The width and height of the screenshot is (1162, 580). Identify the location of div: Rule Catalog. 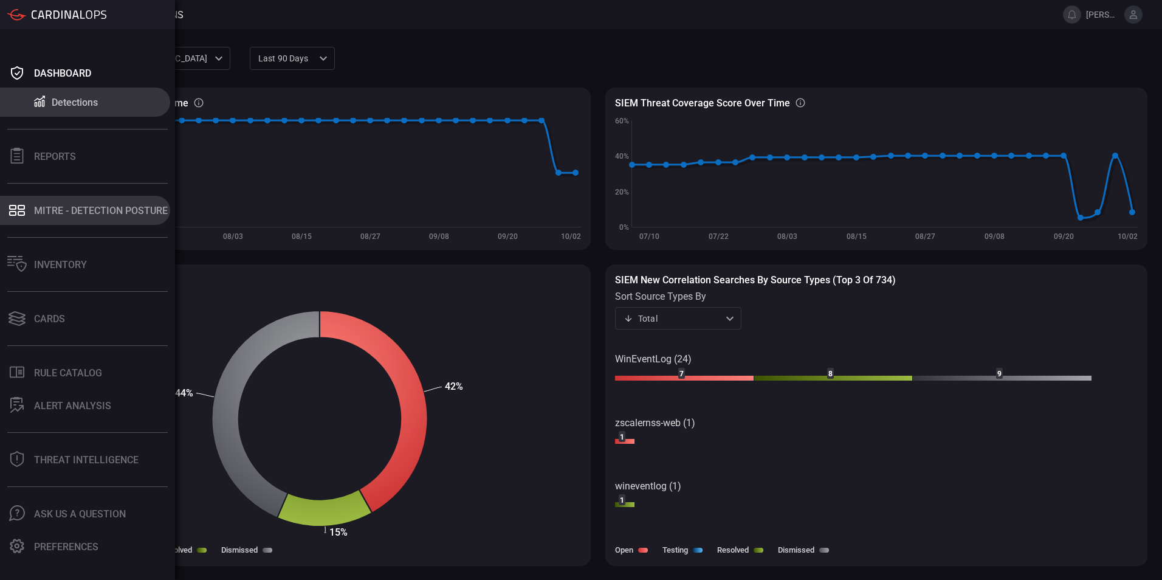
(68, 373).